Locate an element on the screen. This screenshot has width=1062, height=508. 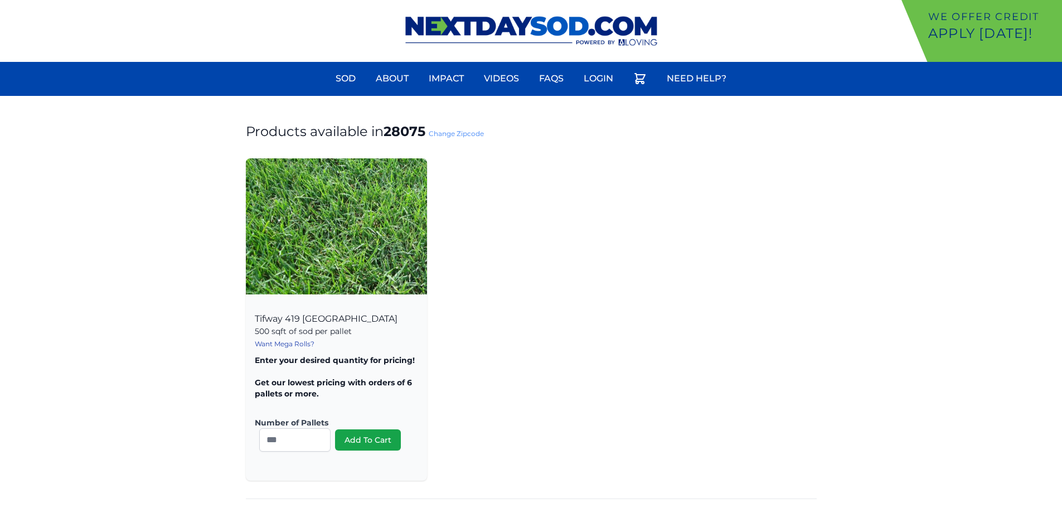
a: Change Zipcode is located at coordinates (456, 133).